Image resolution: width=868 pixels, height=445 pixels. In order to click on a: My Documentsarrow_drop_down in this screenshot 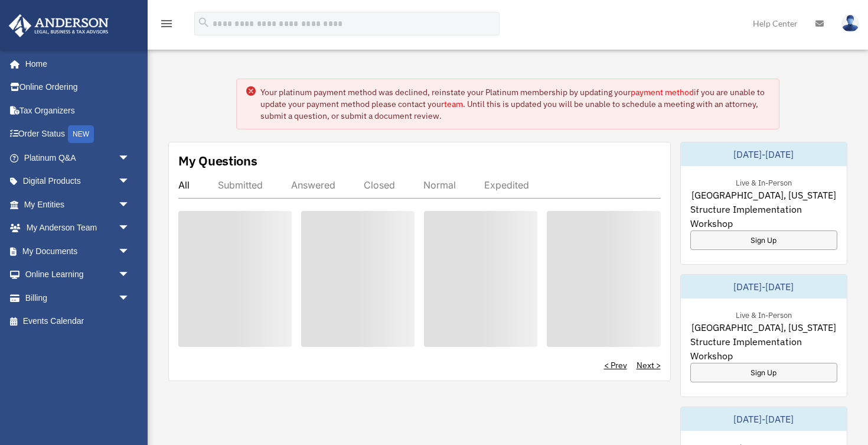, I will do `click(78, 251)`.